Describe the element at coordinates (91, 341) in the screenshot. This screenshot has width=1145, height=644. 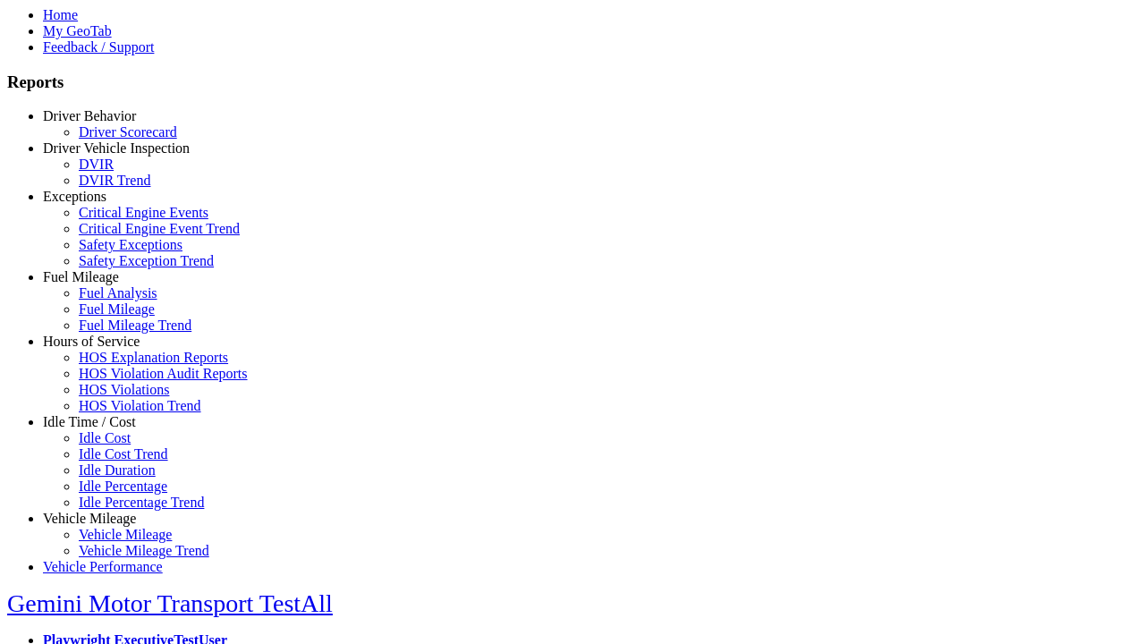
I see `a: Hours of Service` at that location.